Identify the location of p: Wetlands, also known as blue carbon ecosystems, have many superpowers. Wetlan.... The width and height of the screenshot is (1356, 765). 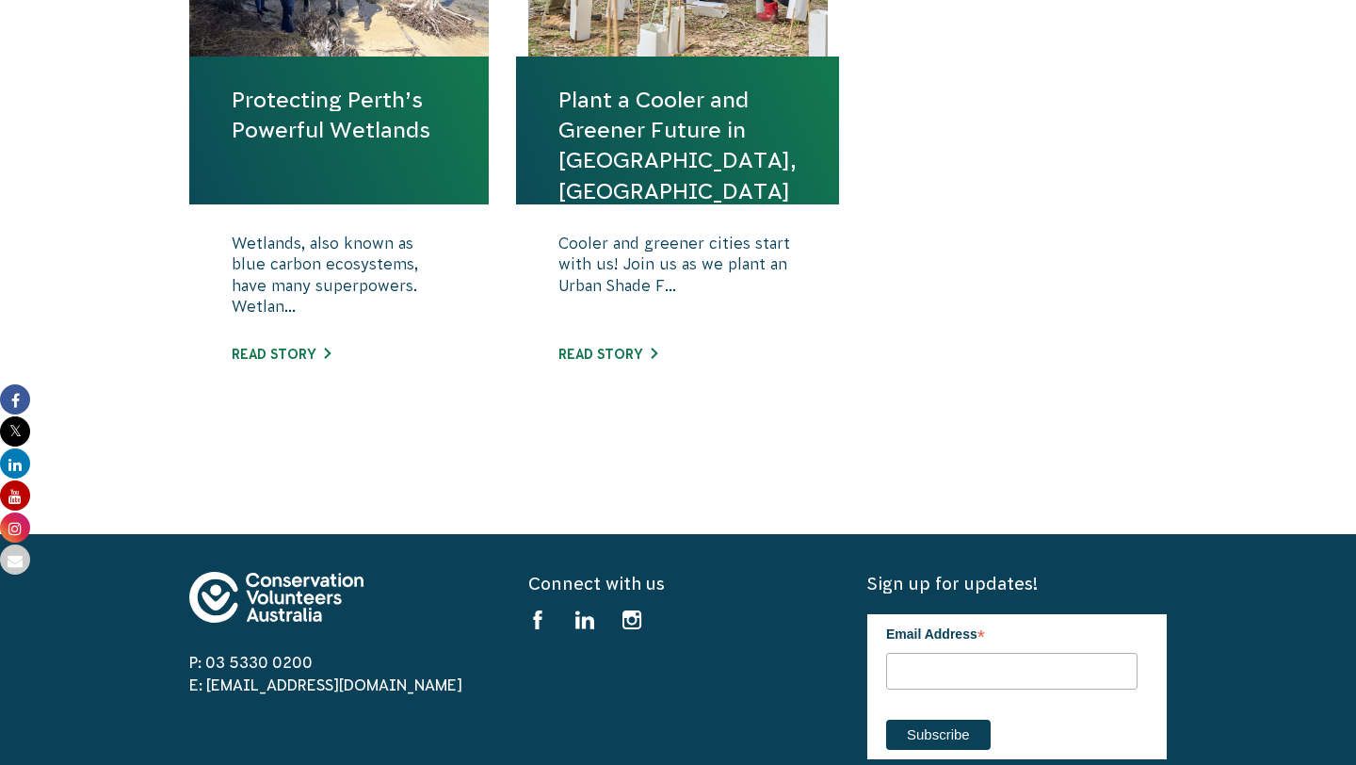
(339, 280).